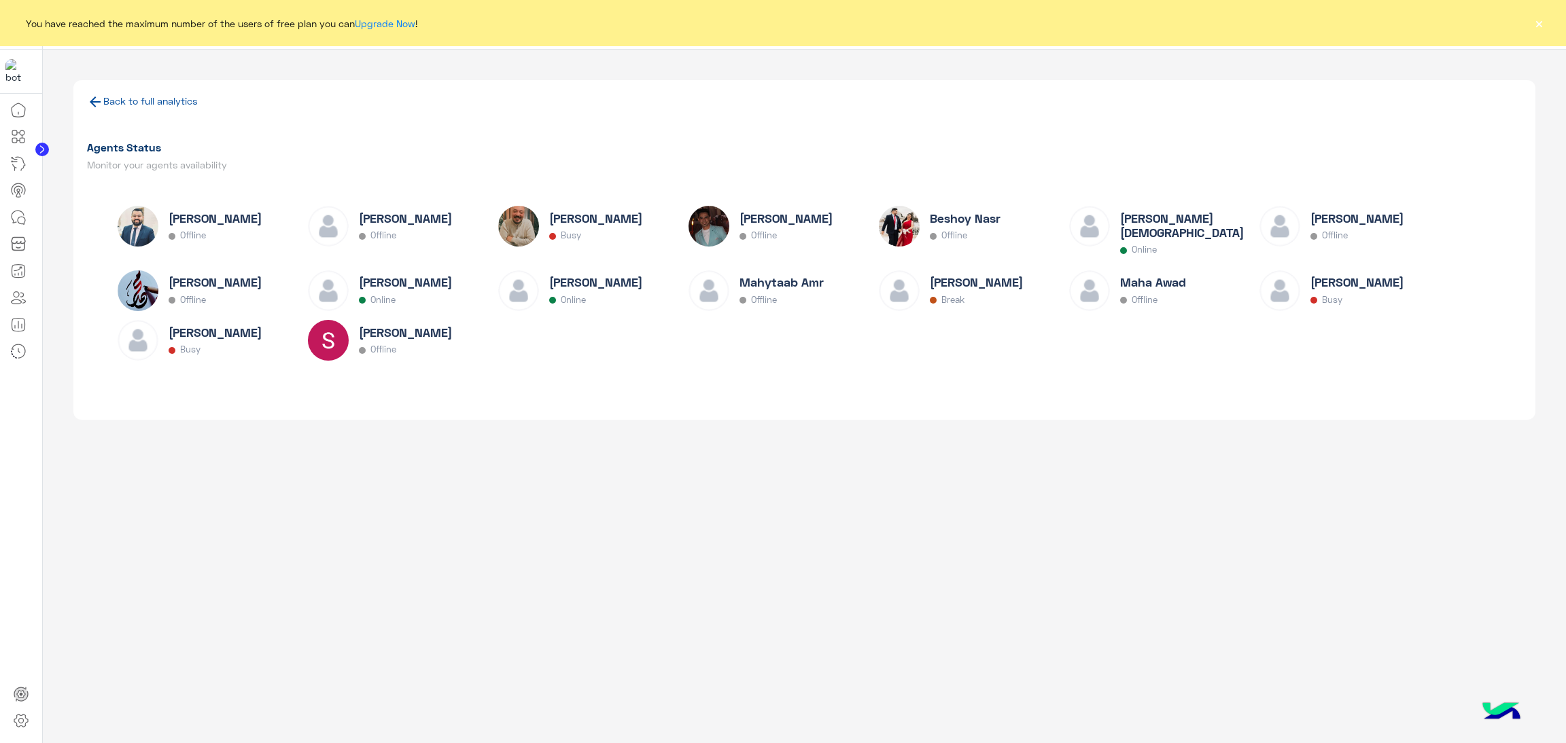 The image size is (1566, 743). I want to click on h6: Maha Awad, so click(1153, 282).